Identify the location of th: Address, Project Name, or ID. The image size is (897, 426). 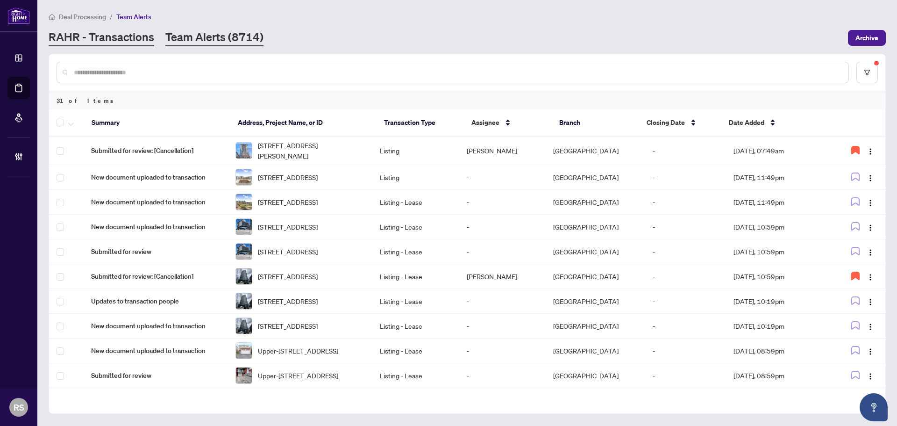
(303, 123).